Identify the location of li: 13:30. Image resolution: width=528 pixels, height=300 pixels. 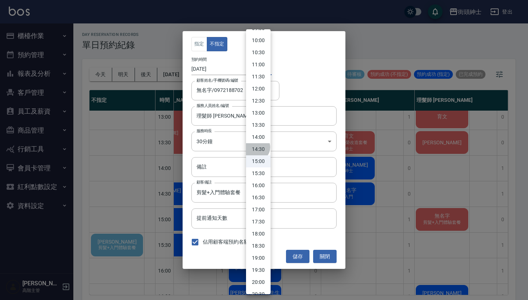
(258, 125).